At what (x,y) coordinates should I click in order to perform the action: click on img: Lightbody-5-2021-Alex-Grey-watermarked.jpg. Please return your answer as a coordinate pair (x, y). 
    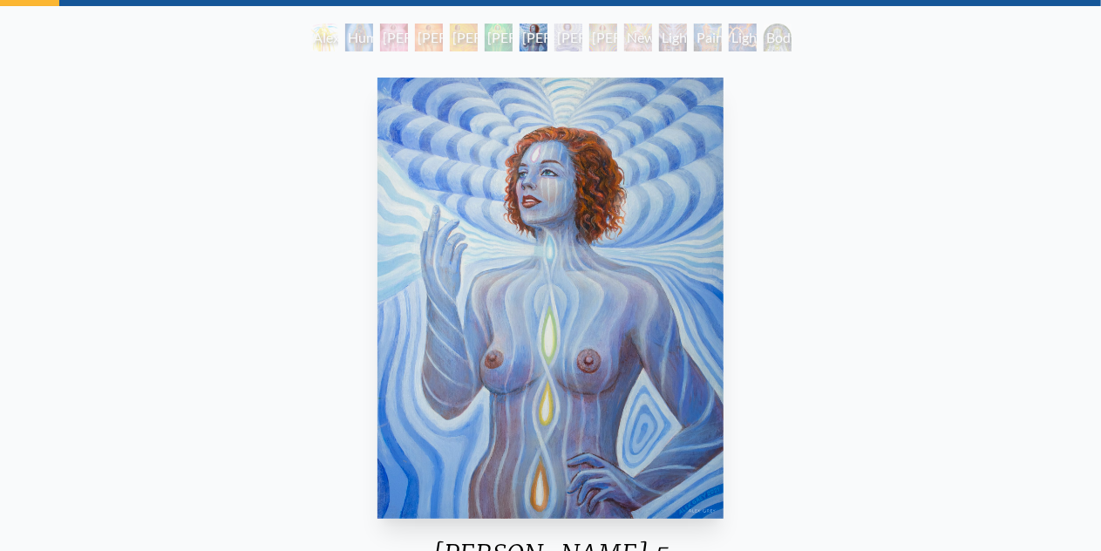
    Looking at the image, I should click on (550, 298).